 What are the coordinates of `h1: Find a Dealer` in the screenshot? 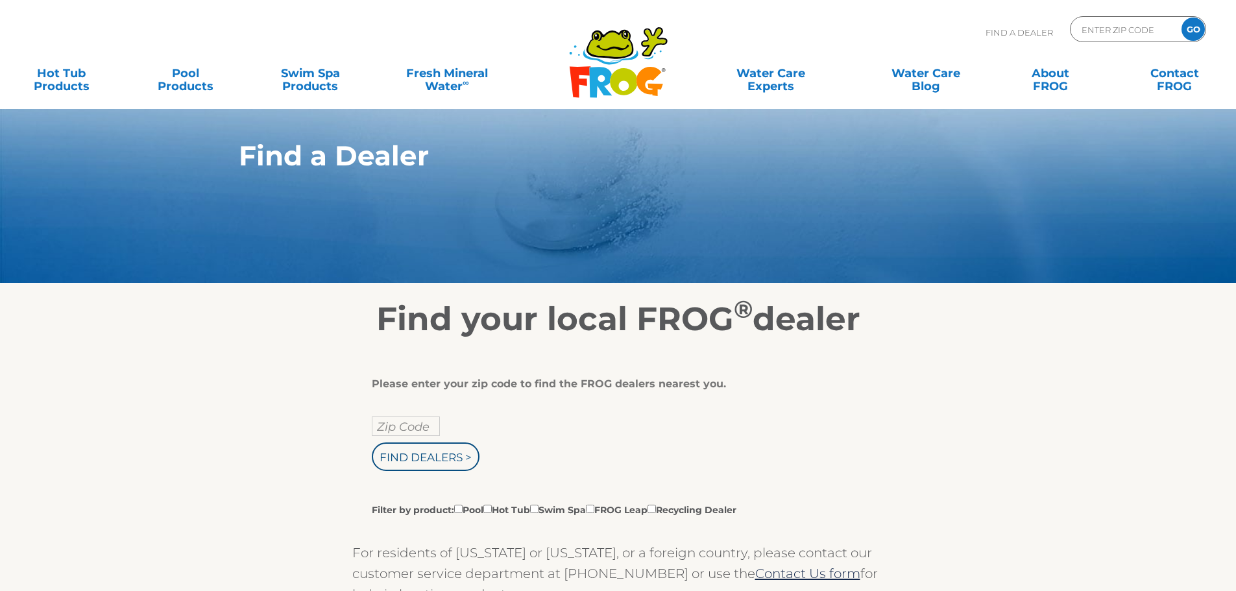 It's located at (588, 156).